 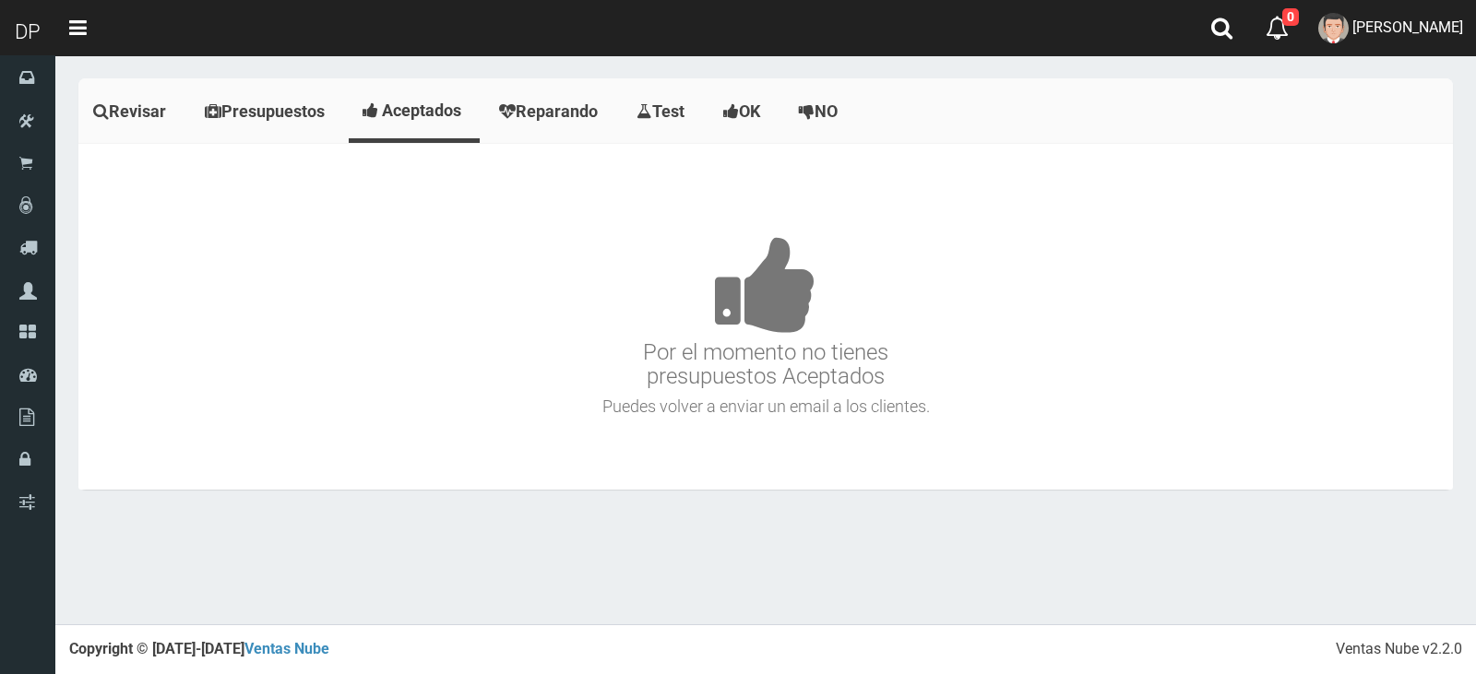 What do you see at coordinates (820, 112) in the screenshot?
I see `a: NO` at bounding box center [820, 112].